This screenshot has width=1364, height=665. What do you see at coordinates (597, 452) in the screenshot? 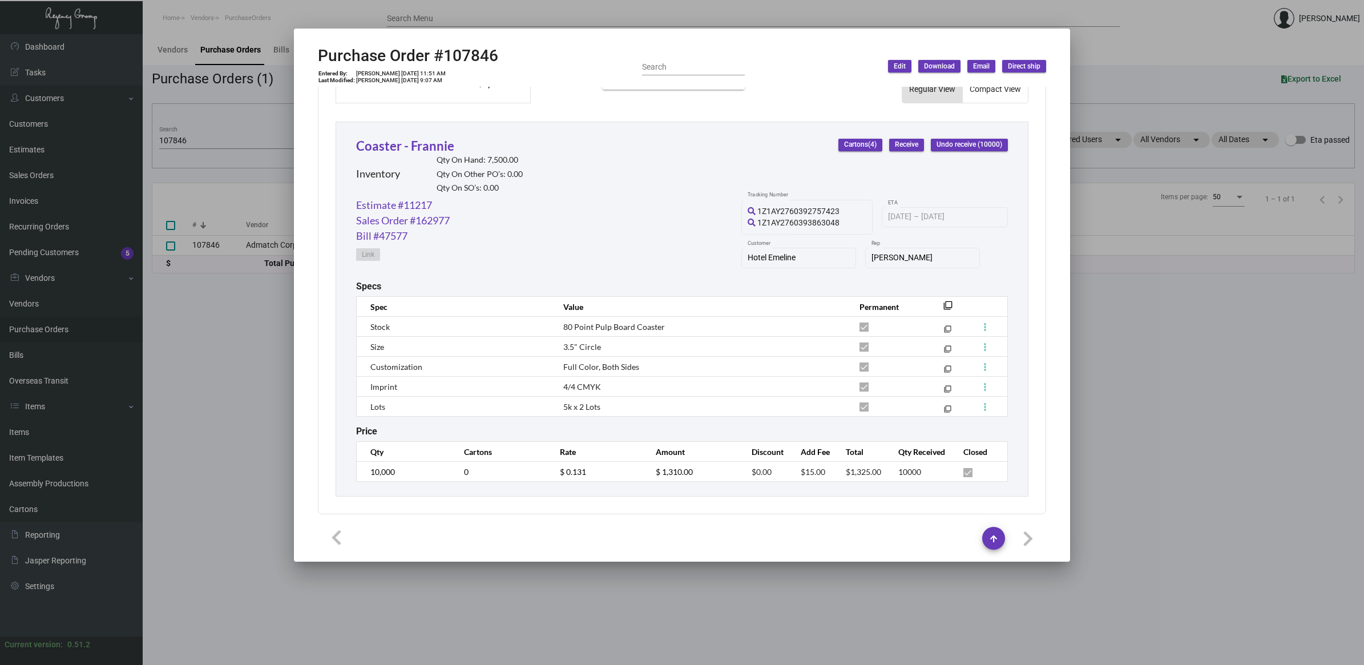
I see `th: Rate` at bounding box center [597, 452].